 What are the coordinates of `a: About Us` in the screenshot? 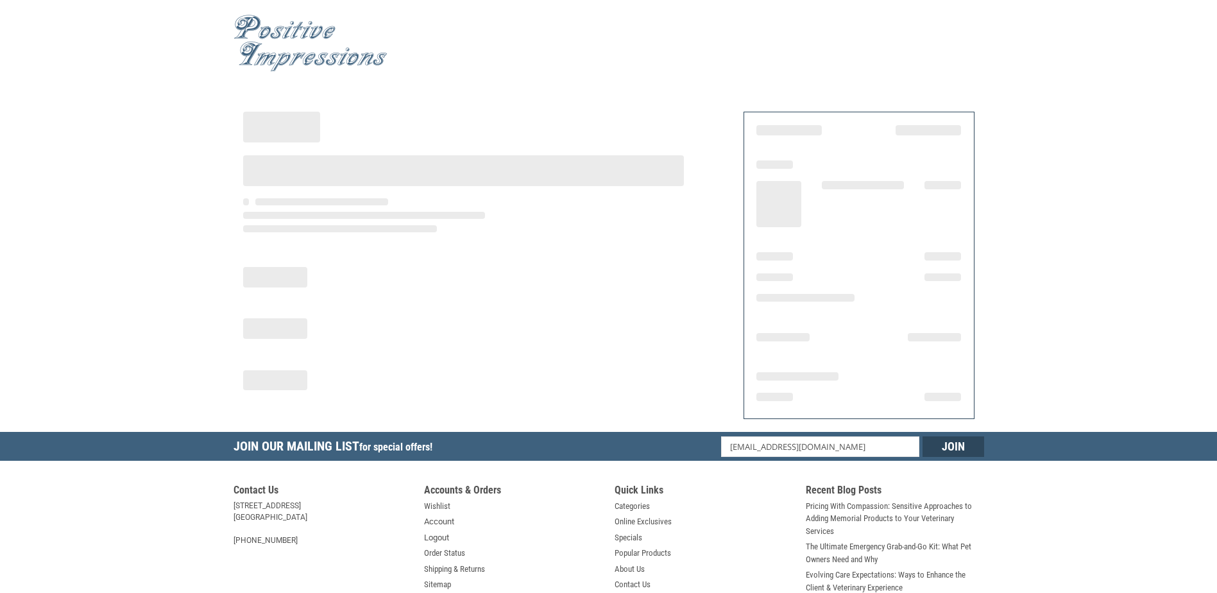 It's located at (629, 569).